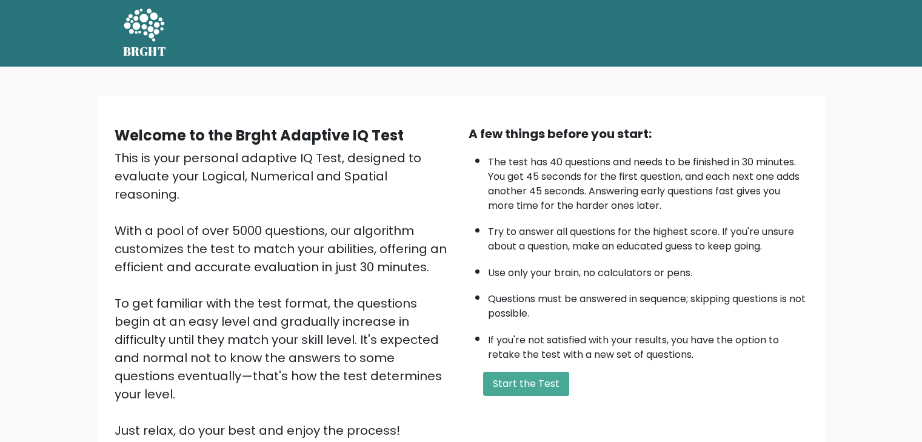 The width and height of the screenshot is (922, 442). What do you see at coordinates (259, 135) in the screenshot?
I see `b: Welcome to the Brght Adaptive IQ Test` at bounding box center [259, 135].